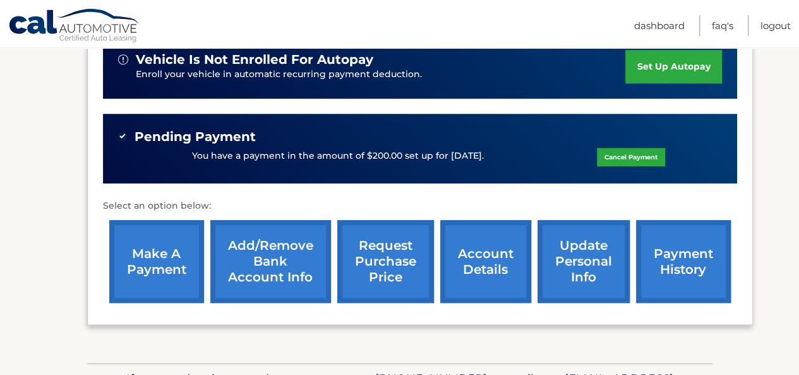  I want to click on a: Add/Remove bank account info, so click(270, 261).